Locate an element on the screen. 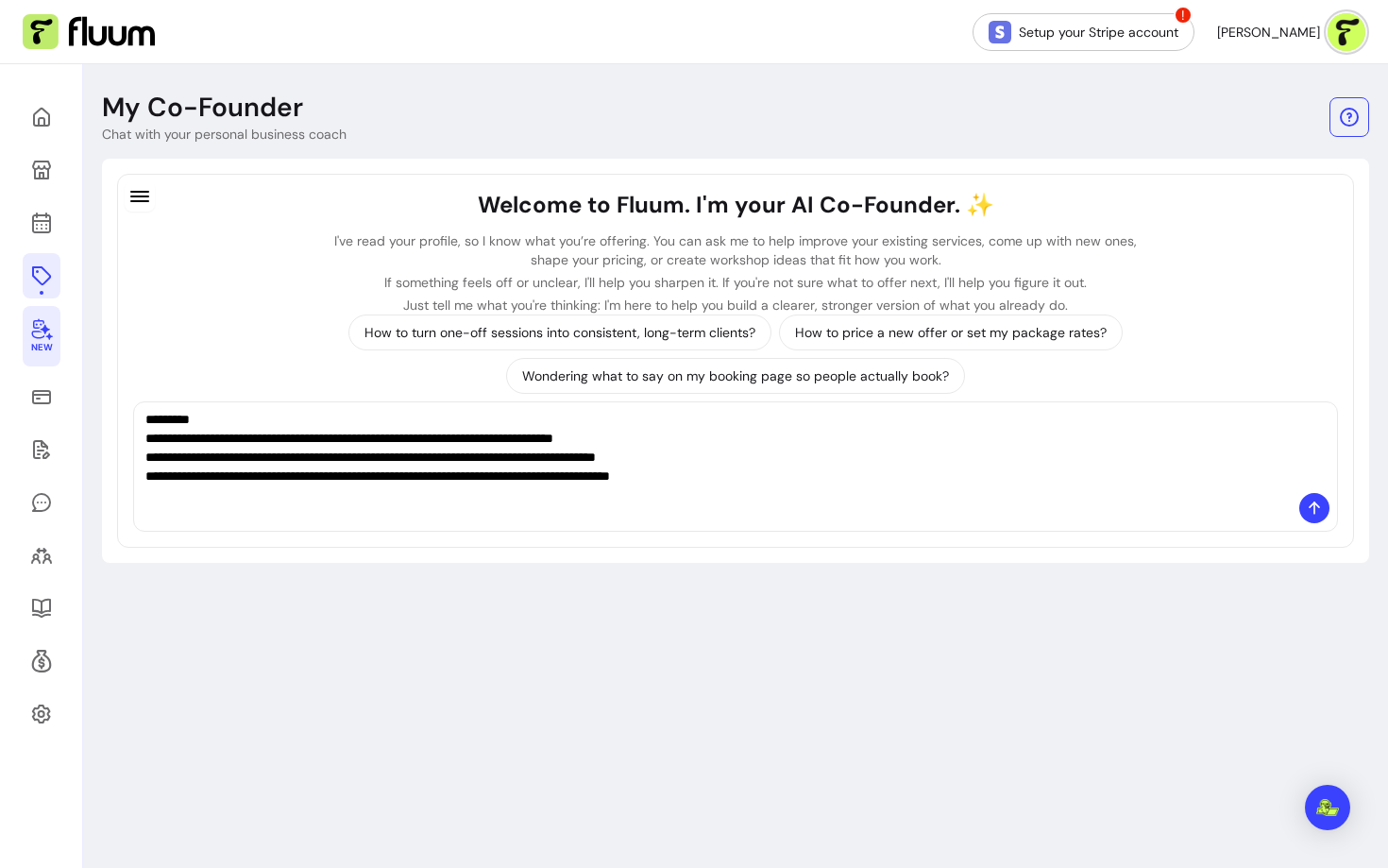  a: Calendar is located at coordinates (41, 223).